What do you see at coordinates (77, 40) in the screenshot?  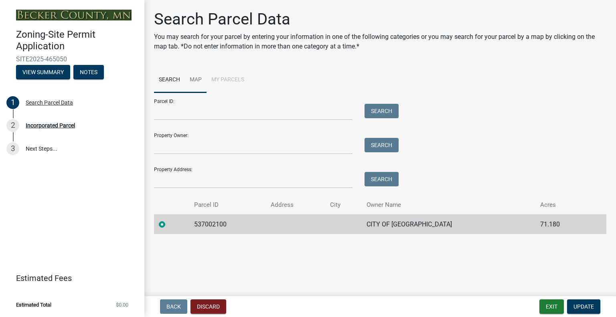 I see `h4: Zoning-Site Permit Application` at bounding box center [77, 40].